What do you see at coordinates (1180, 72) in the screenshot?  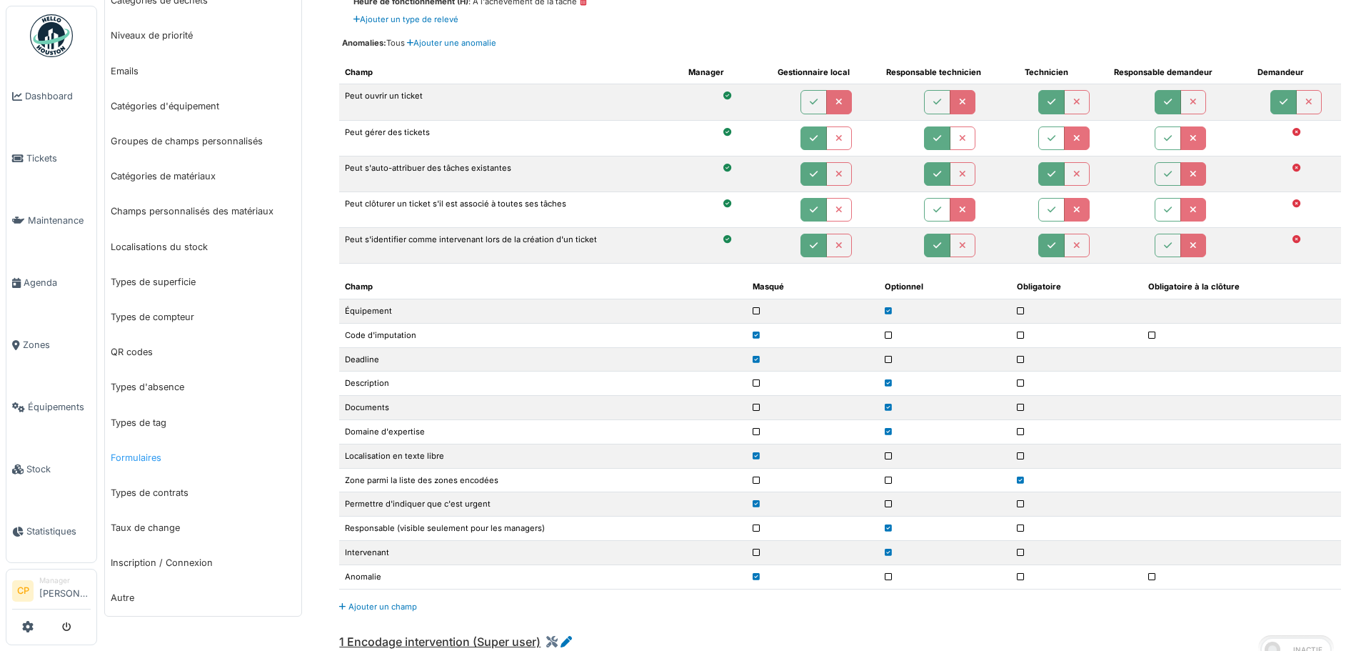 I see `th: Responsable demandeur` at bounding box center [1180, 72].